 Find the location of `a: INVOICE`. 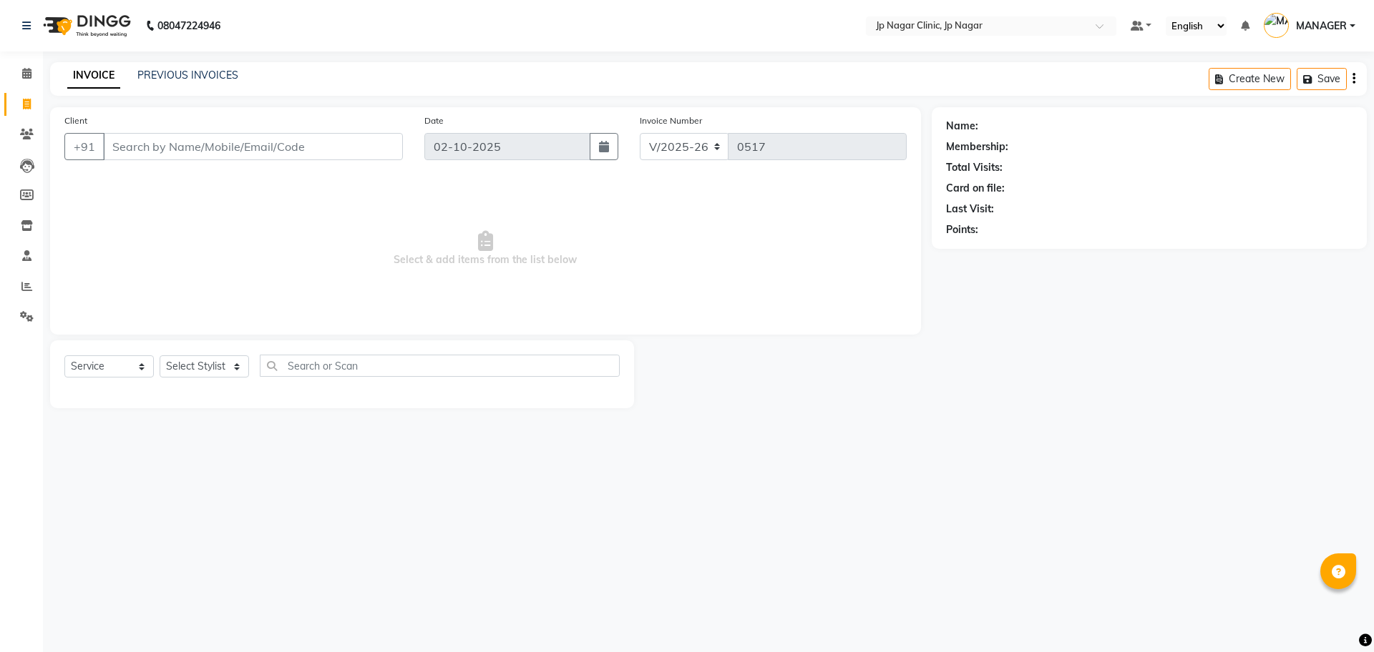

a: INVOICE is located at coordinates (94, 76).